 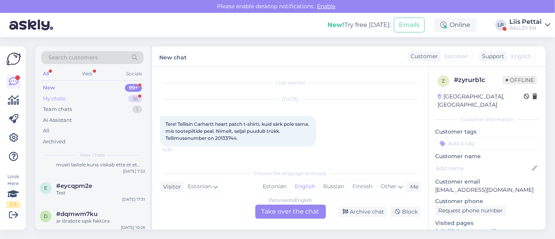 What do you see at coordinates (521, 56) in the screenshot?
I see `span: English` at bounding box center [521, 56].